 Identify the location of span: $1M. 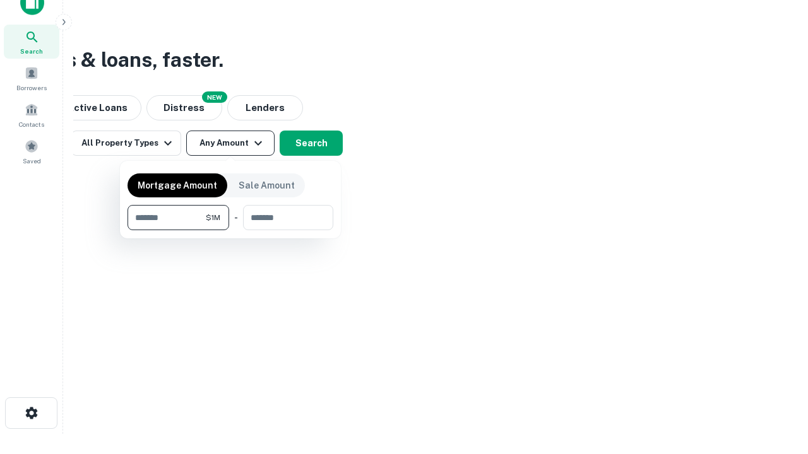
(213, 218).